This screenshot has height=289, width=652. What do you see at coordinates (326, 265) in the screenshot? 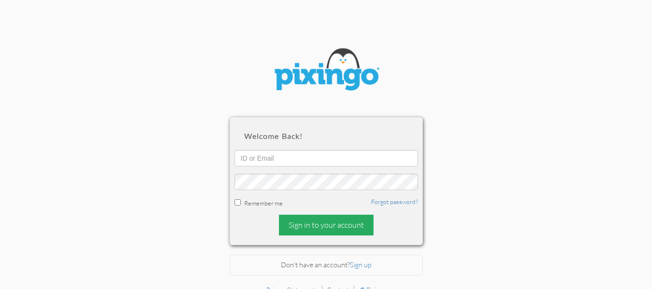
I see `div: Don't have an account?` at bounding box center [326, 265].